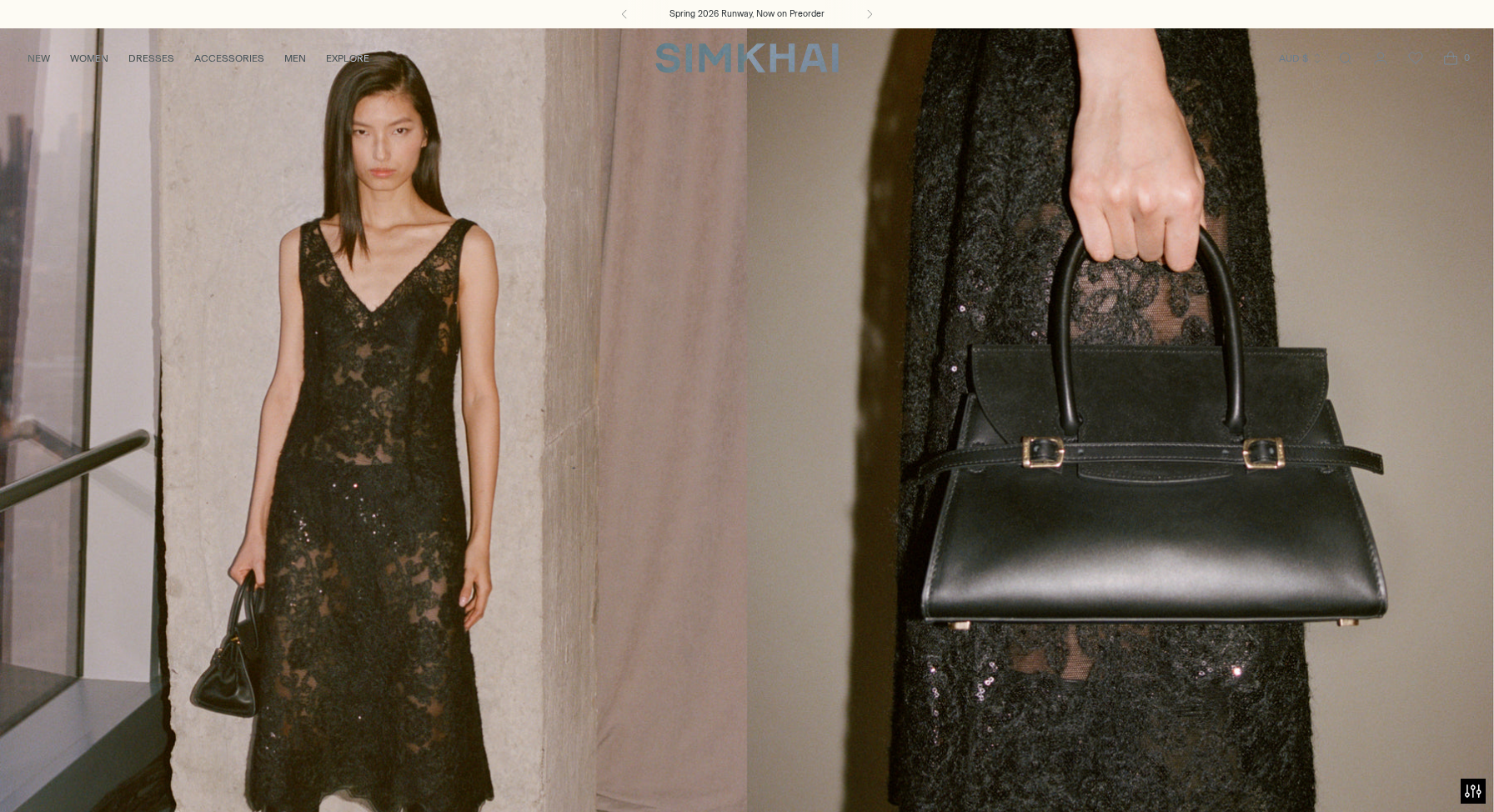 This screenshot has width=1494, height=812. I want to click on a: ACCESSORIES, so click(229, 59).